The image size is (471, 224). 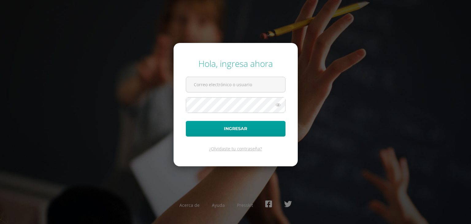 What do you see at coordinates (189, 205) in the screenshot?
I see `a: Acerca de` at bounding box center [189, 205].